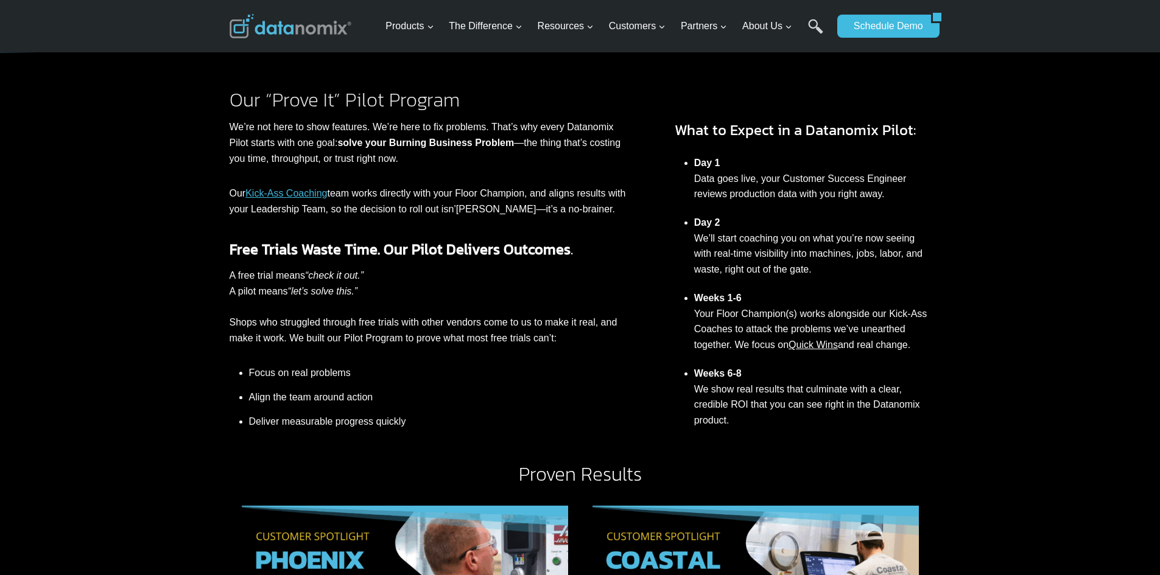 The width and height of the screenshot is (1160, 575). What do you see at coordinates (812, 247) in the screenshot?
I see `li: We’ll start coaching you on what you’re now seeing with real-time visibility into machines, jobs,...` at bounding box center [812, 247].